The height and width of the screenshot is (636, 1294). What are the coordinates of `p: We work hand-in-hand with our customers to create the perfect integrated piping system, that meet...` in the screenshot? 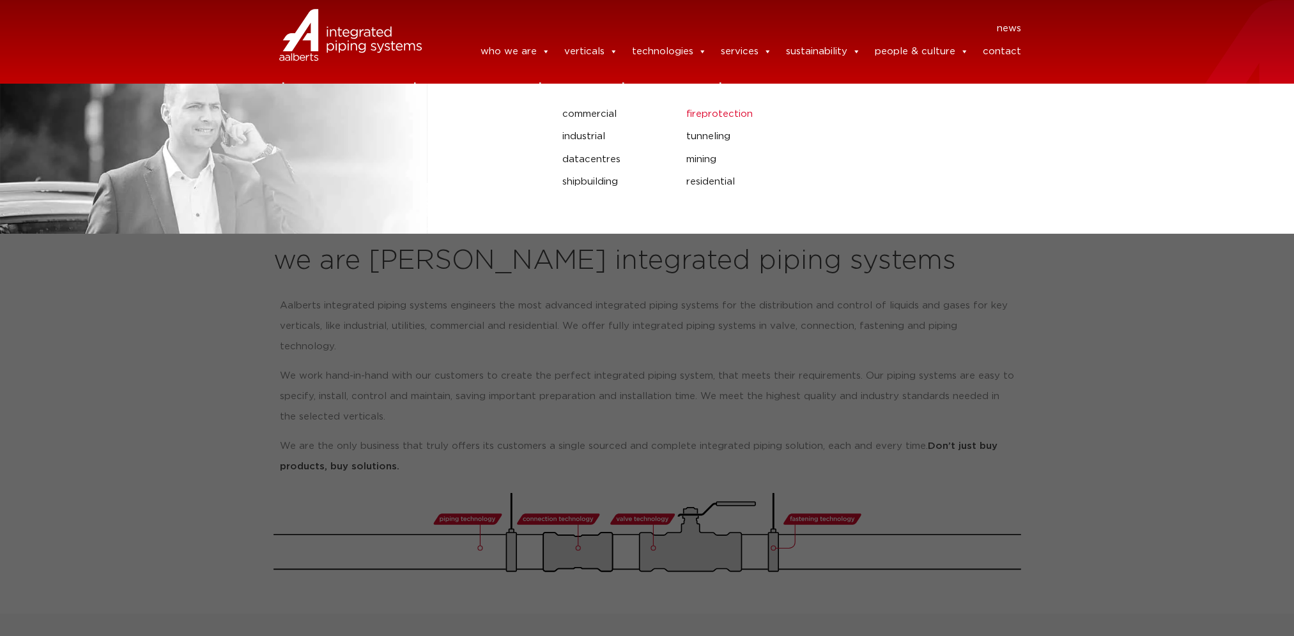 It's located at (647, 397).